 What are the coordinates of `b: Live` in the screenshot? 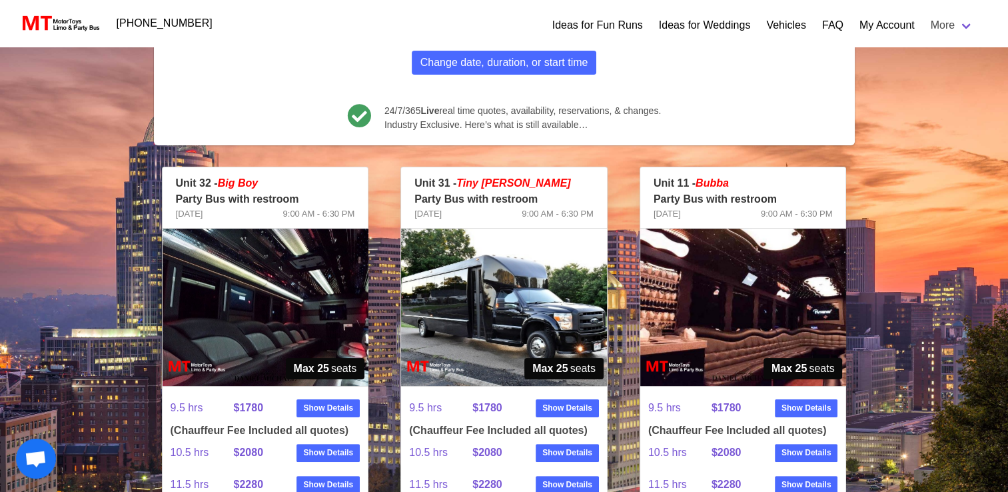 It's located at (430, 111).